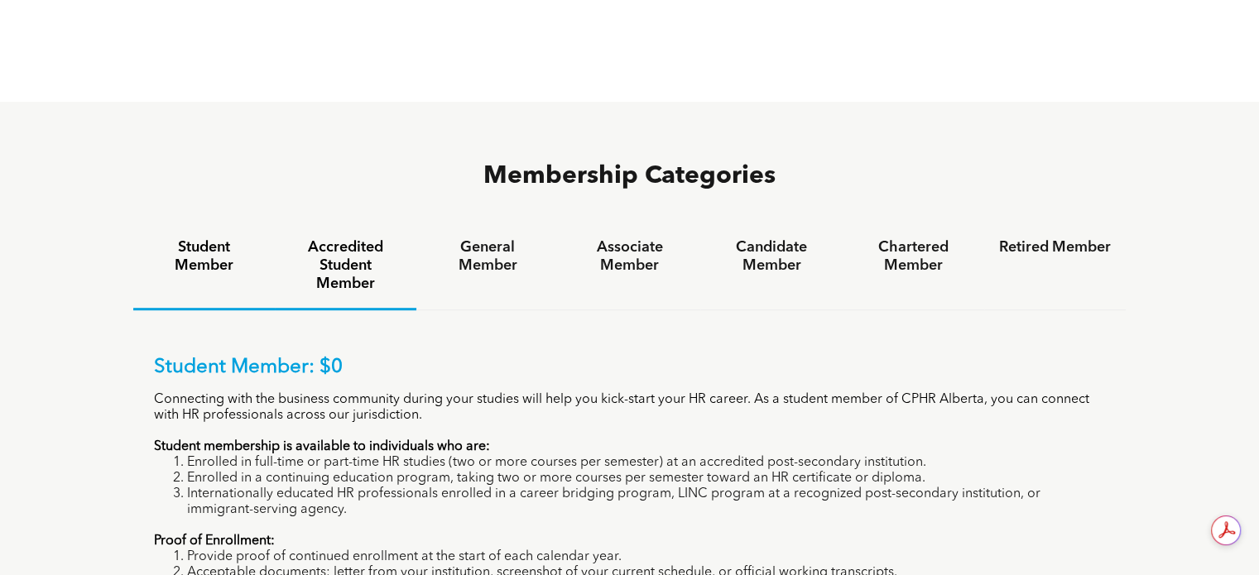 The image size is (1259, 575). I want to click on h4: Candidate Member, so click(771, 257).